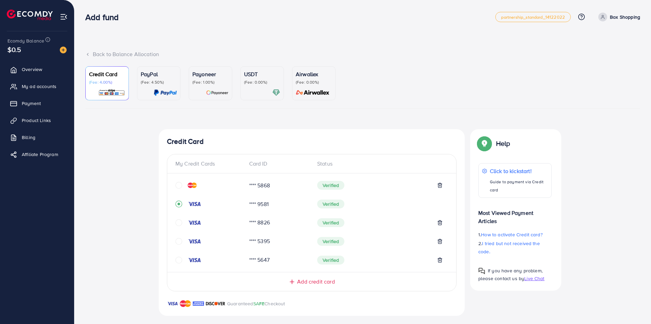  I want to click on span: How to activate Credit card?, so click(512, 235).